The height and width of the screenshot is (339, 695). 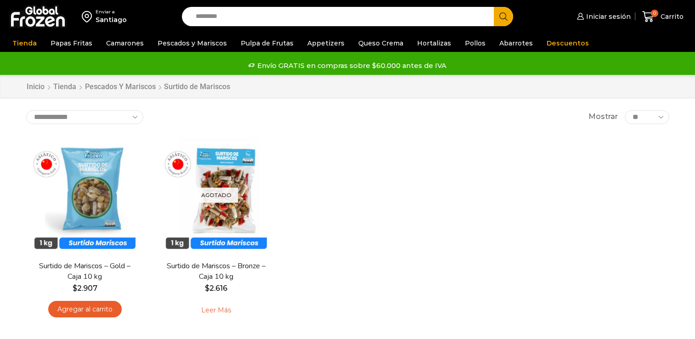 What do you see at coordinates (603, 117) in the screenshot?
I see `span: Mostrar` at bounding box center [603, 117].